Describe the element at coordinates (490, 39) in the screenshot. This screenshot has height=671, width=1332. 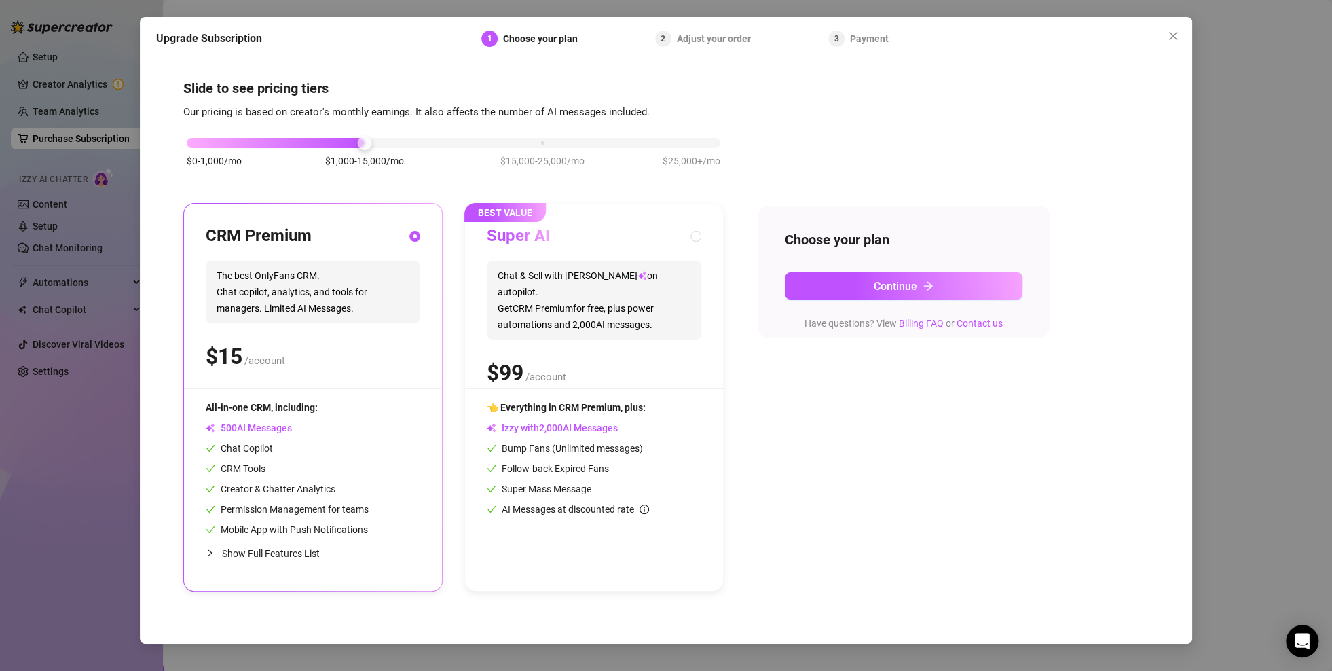
I see `span: 1` at that location.